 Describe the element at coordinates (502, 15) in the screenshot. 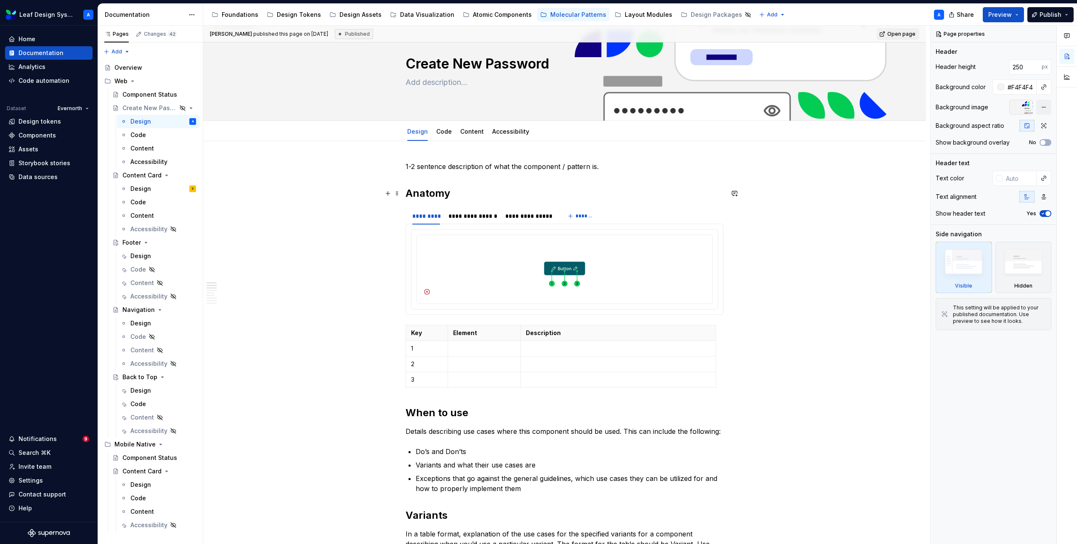

I see `div: Atomic Components` at that location.